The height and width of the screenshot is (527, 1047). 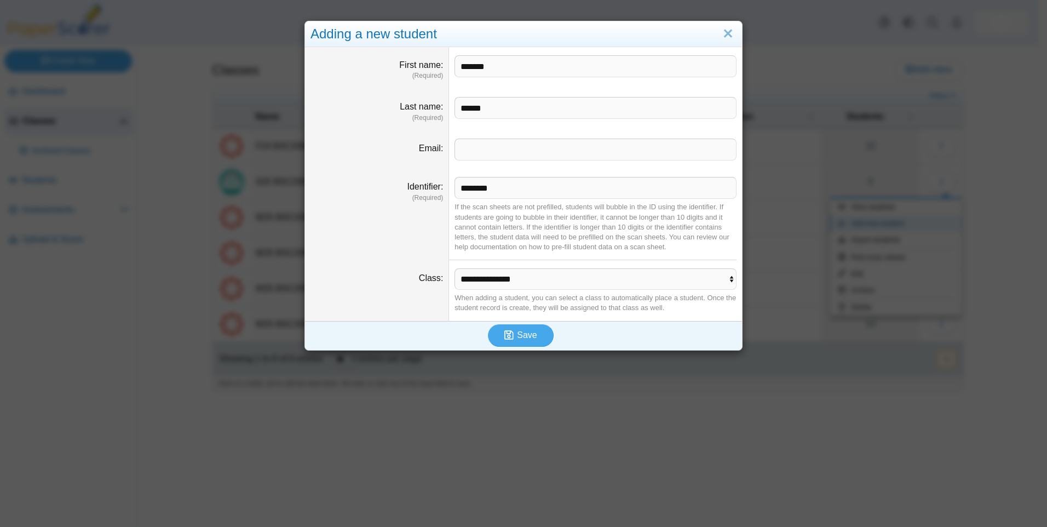 What do you see at coordinates (421, 65) in the screenshot?
I see `label: First name` at bounding box center [421, 65].